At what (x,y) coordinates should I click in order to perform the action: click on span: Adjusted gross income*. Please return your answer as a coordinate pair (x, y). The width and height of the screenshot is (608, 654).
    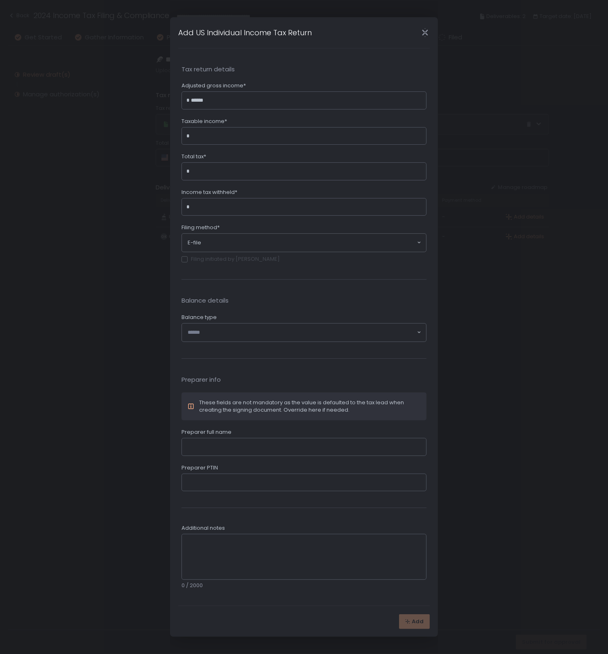
    Looking at the image, I should click on (214, 86).